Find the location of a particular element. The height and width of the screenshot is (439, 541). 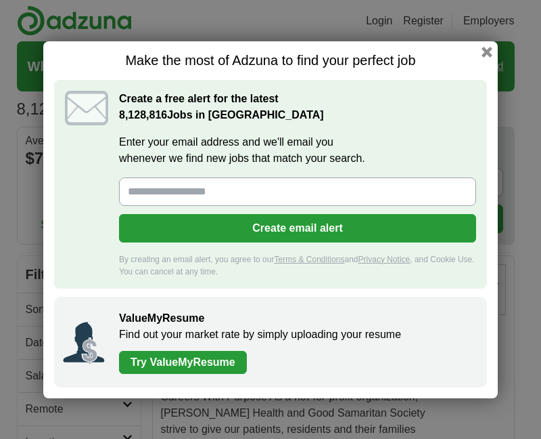

p: Find out your market rate by simply uploading your resume is located at coordinates (296, 334).